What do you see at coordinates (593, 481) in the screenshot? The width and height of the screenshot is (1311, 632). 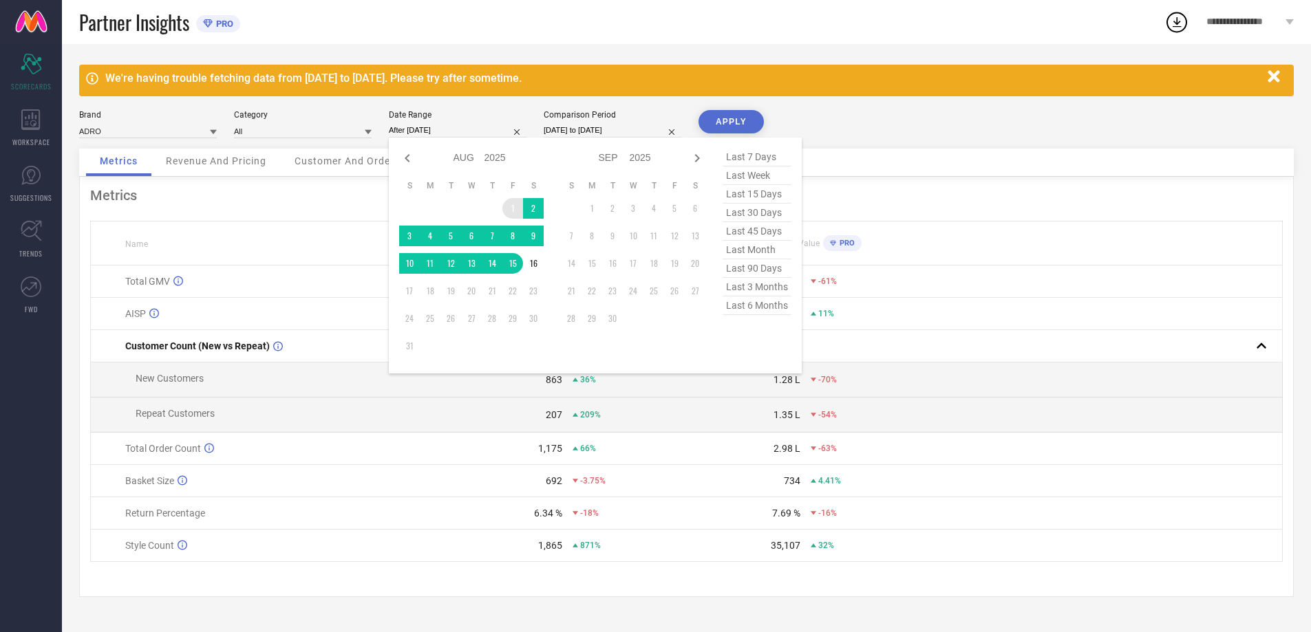 I see `span: -3.75%` at bounding box center [593, 481].